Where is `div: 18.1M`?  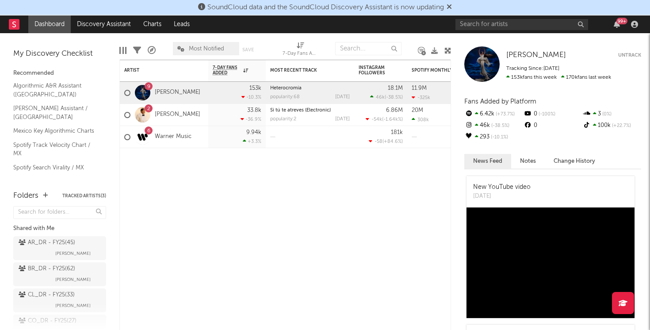 div: 18.1M is located at coordinates (395, 88).